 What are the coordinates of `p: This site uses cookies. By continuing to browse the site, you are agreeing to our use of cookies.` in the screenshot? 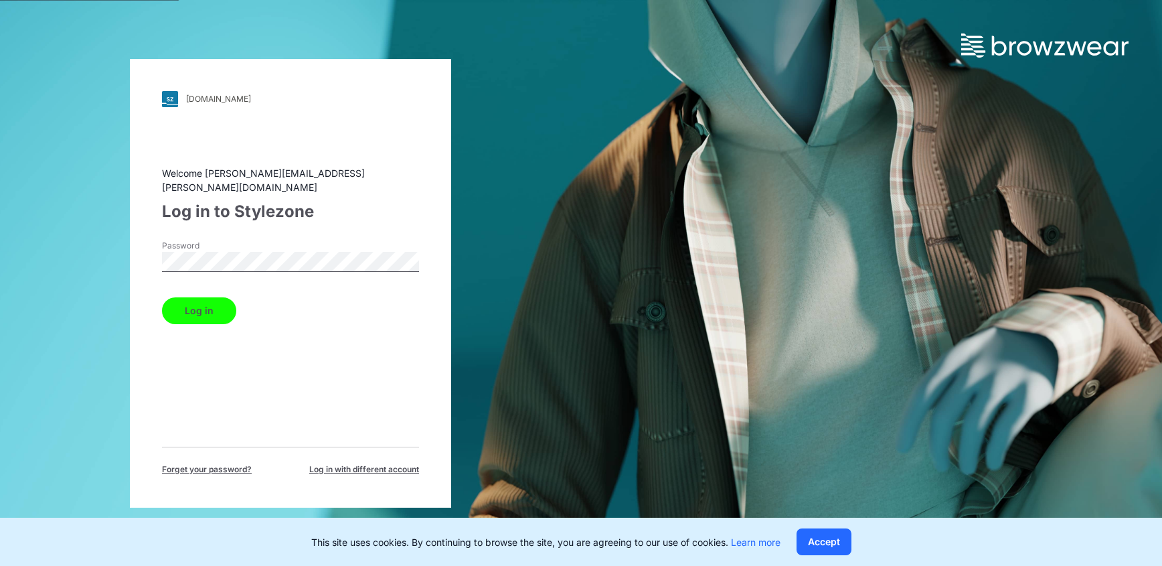 It's located at (546, 542).